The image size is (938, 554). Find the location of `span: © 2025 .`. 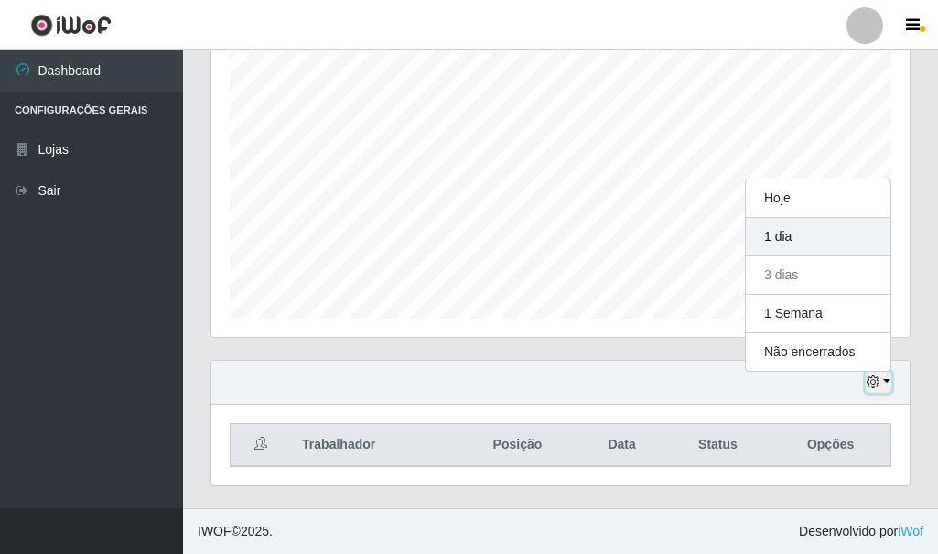

span: © 2025 . is located at coordinates (235, 531).